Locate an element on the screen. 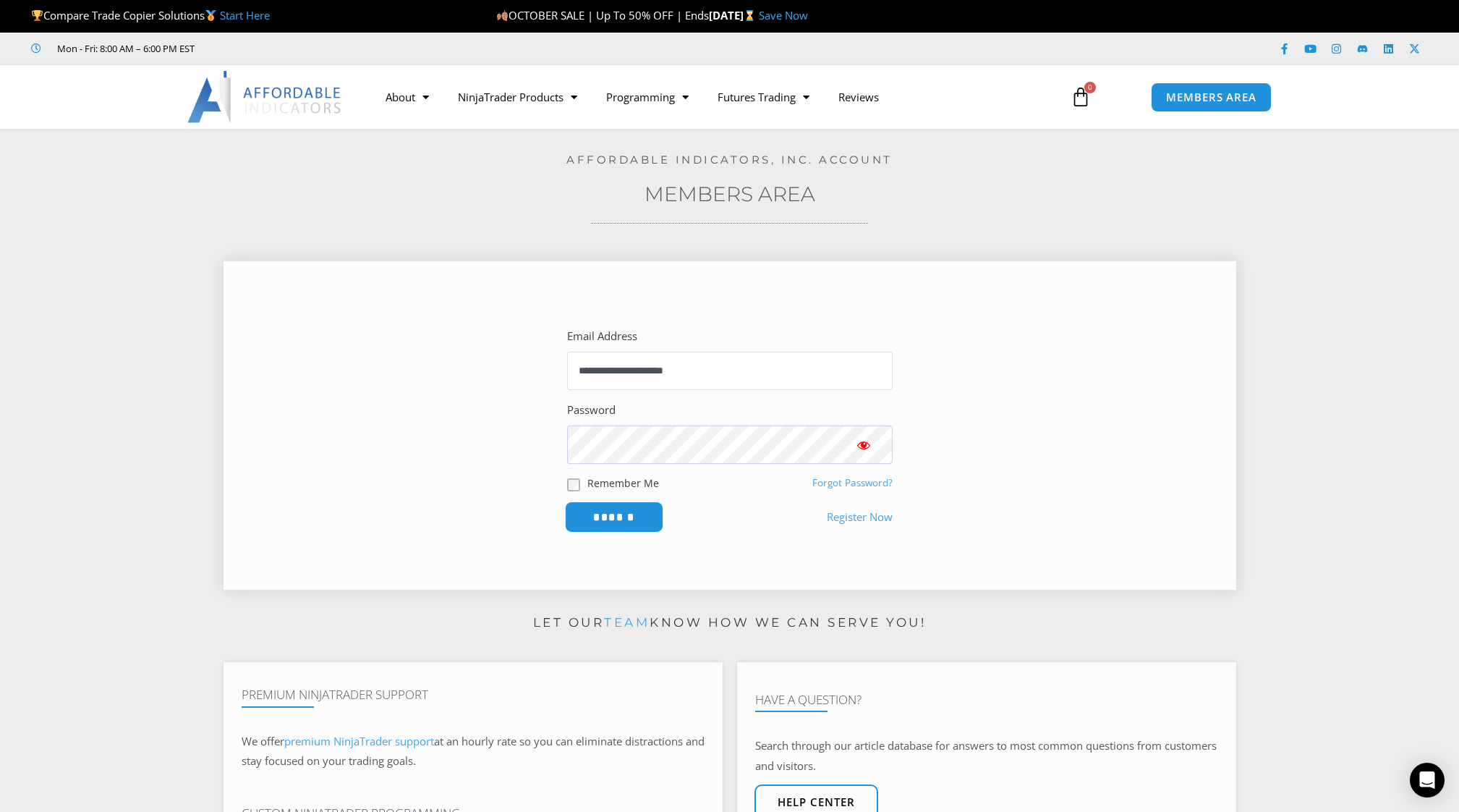  a: NinjaTrader Products is located at coordinates (517, 97).